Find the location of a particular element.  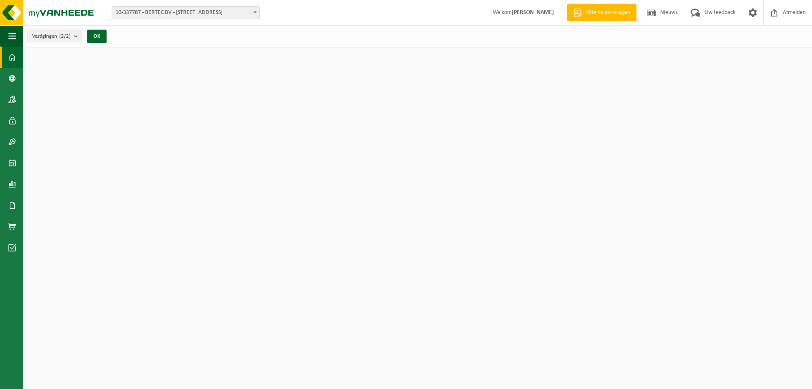

button: Vestigingen(2/2) is located at coordinates (55, 36).